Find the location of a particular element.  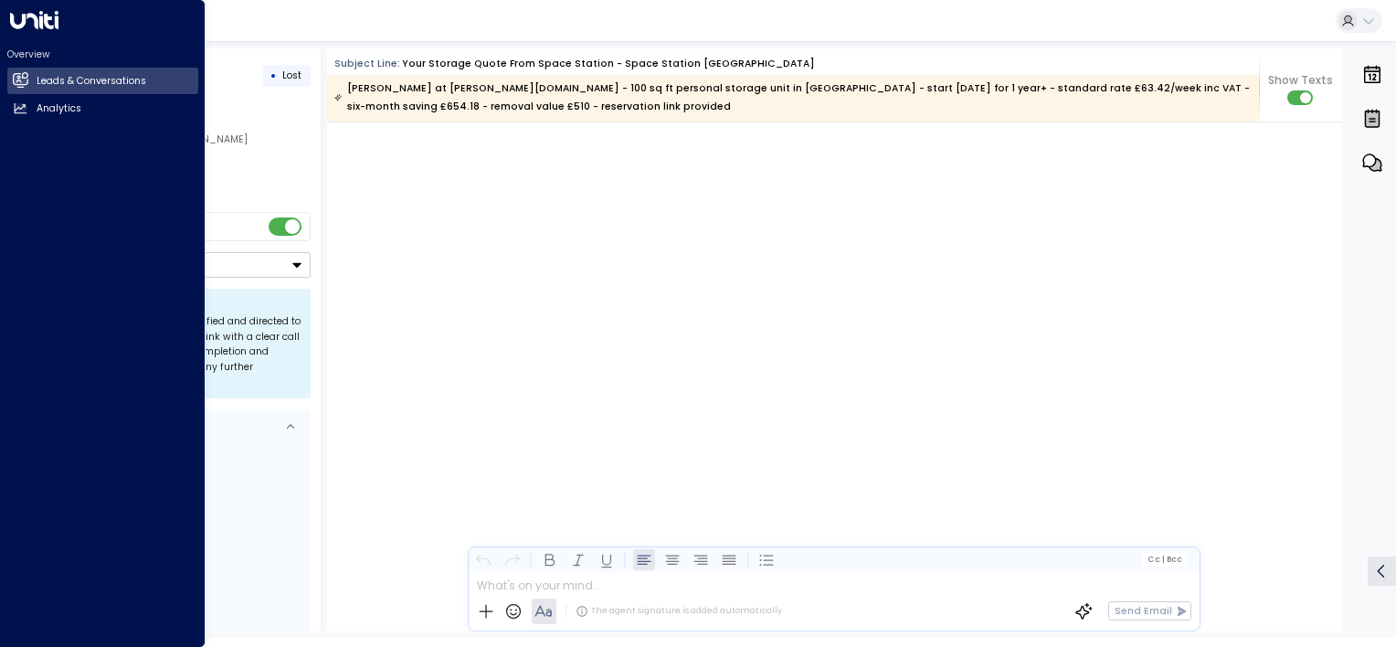

h2: Analytics is located at coordinates (58, 109).